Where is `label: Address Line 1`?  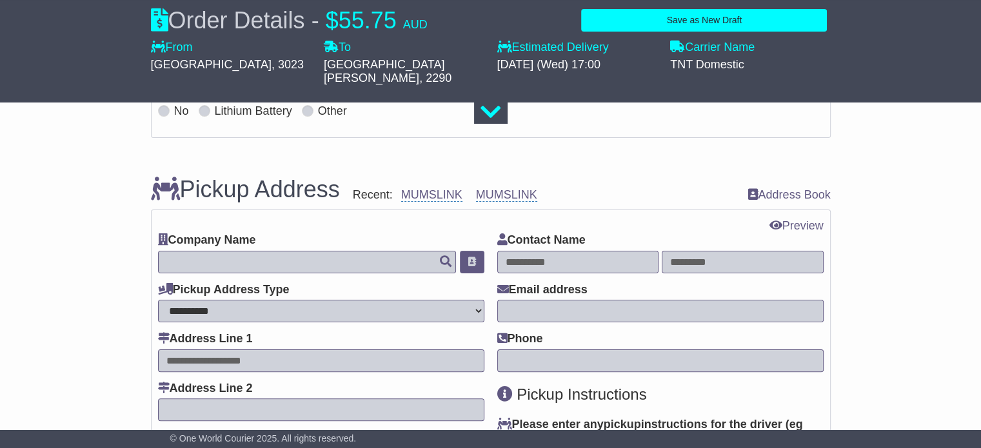
label: Address Line 1 is located at coordinates (205, 339).